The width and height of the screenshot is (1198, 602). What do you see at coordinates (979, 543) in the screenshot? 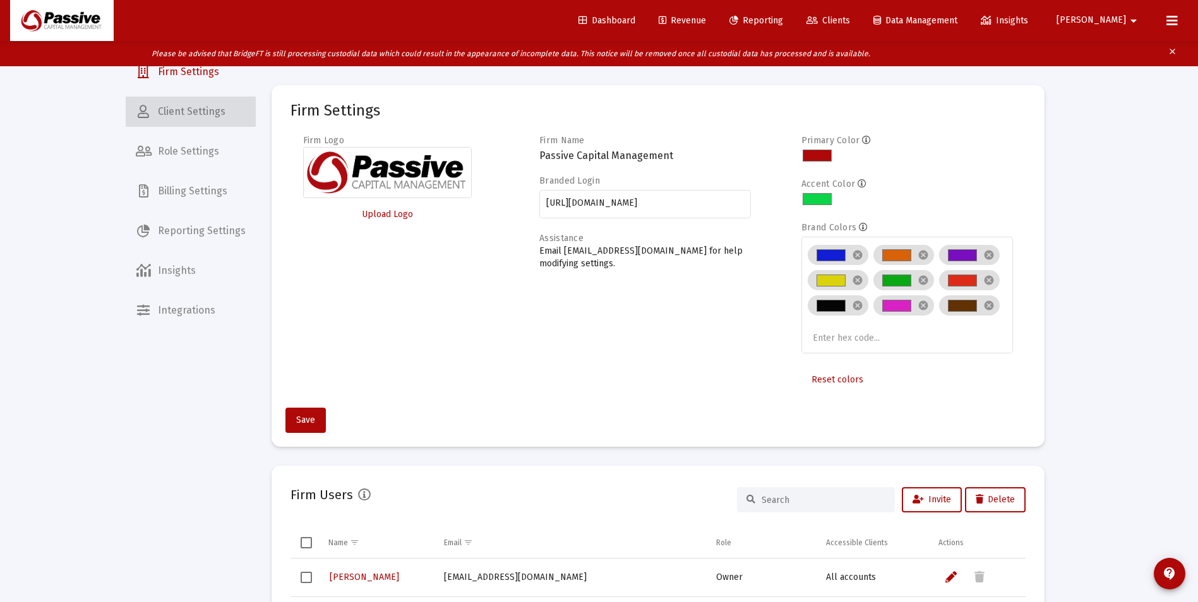
I see `td: Column Actions` at bounding box center [979, 543].